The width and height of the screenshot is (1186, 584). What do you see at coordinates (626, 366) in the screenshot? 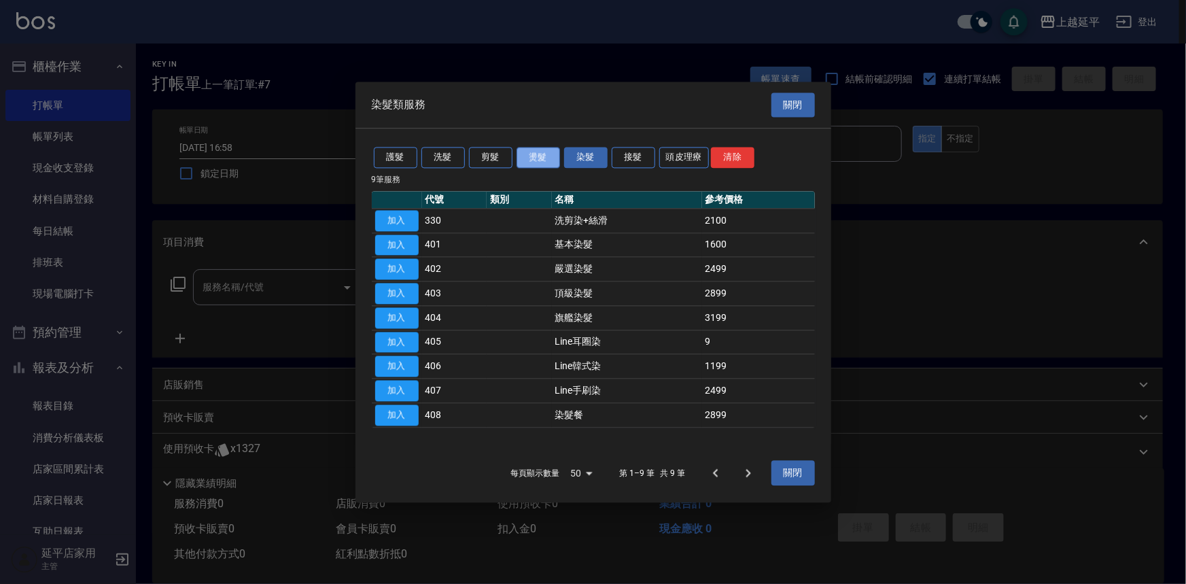
I see `td: Line韓式染` at bounding box center [626, 366].